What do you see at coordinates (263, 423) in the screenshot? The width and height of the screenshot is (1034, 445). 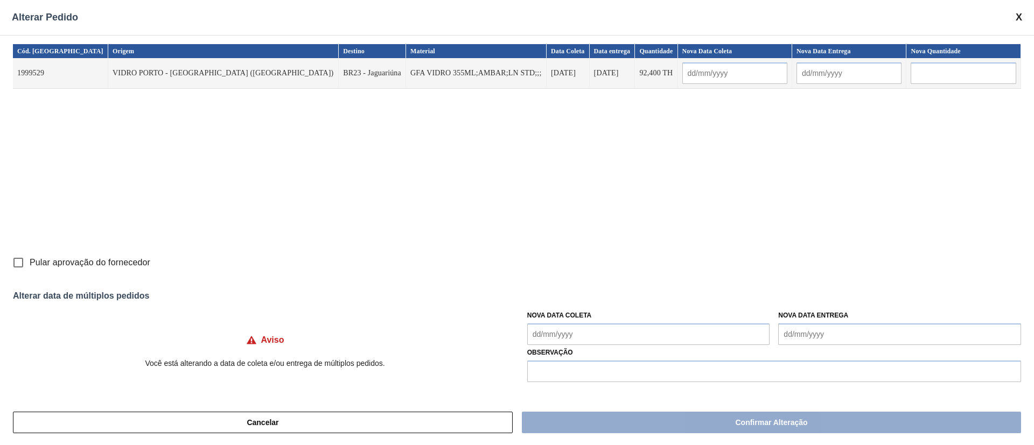 I see `button: Cancelar` at bounding box center [263, 423].